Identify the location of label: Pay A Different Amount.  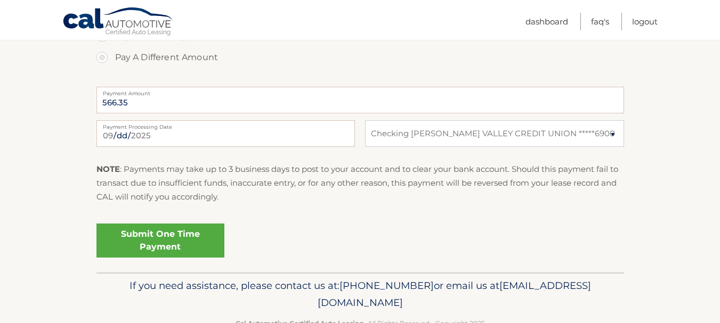
(360, 58).